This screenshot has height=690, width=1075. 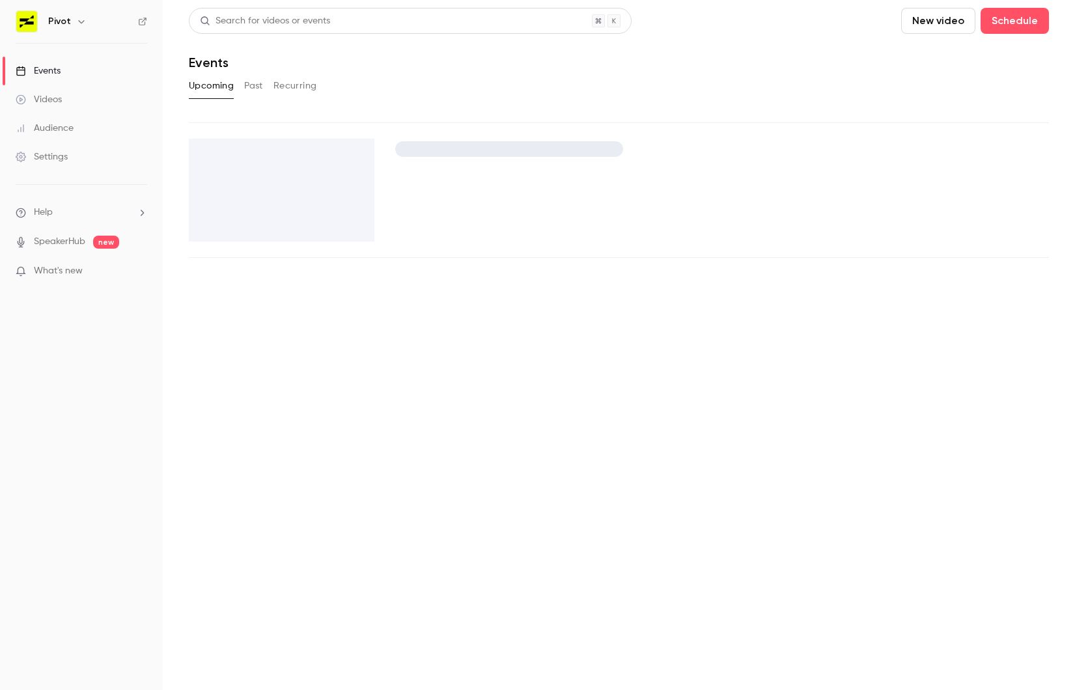 I want to click on li: help-dropdown-opener, so click(x=81, y=212).